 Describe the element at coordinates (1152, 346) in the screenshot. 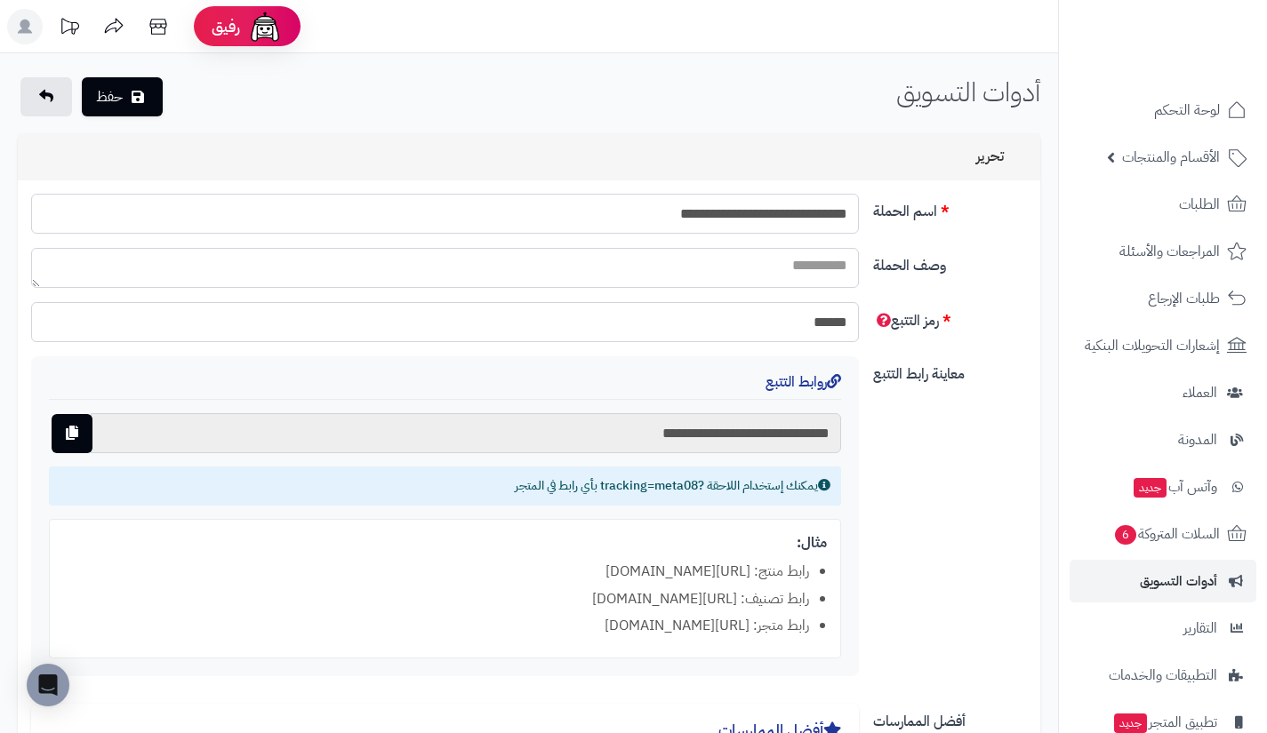

I see `span: إشعارات التحويلات البنكية` at that location.